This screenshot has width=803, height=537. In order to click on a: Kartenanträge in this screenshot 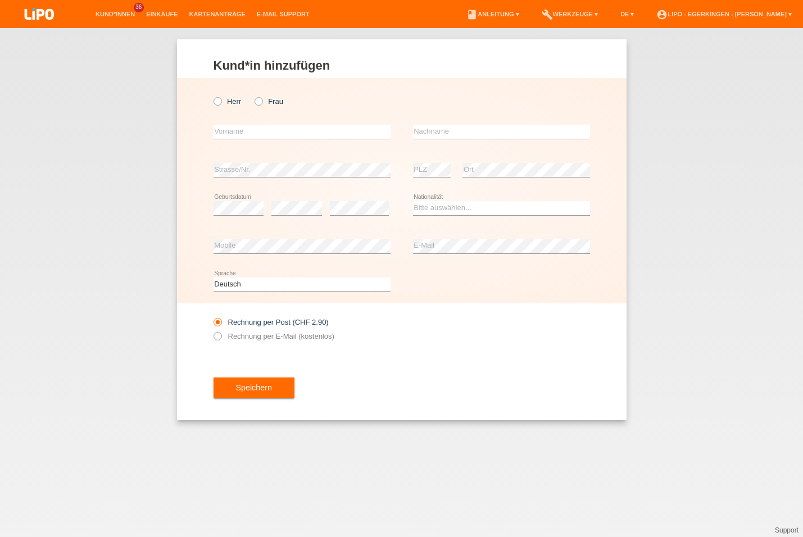, I will do `click(217, 14)`.